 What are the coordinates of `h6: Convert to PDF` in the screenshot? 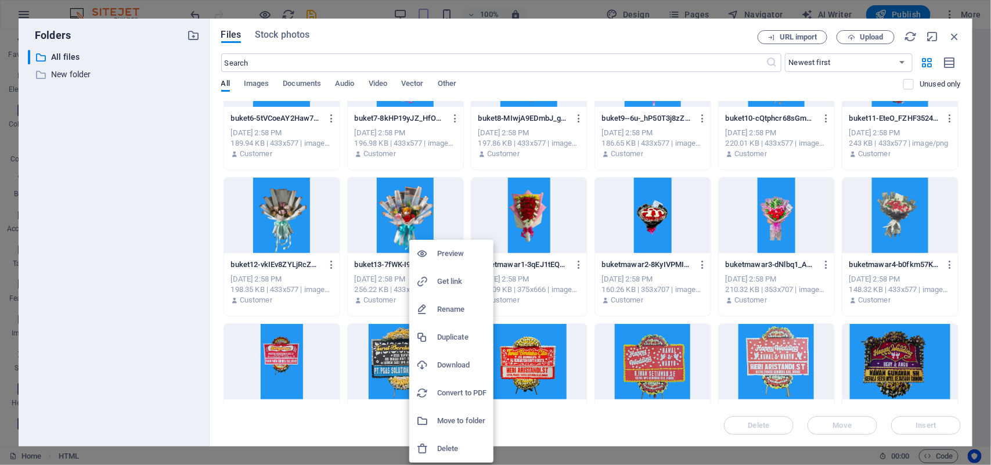 It's located at (462, 393).